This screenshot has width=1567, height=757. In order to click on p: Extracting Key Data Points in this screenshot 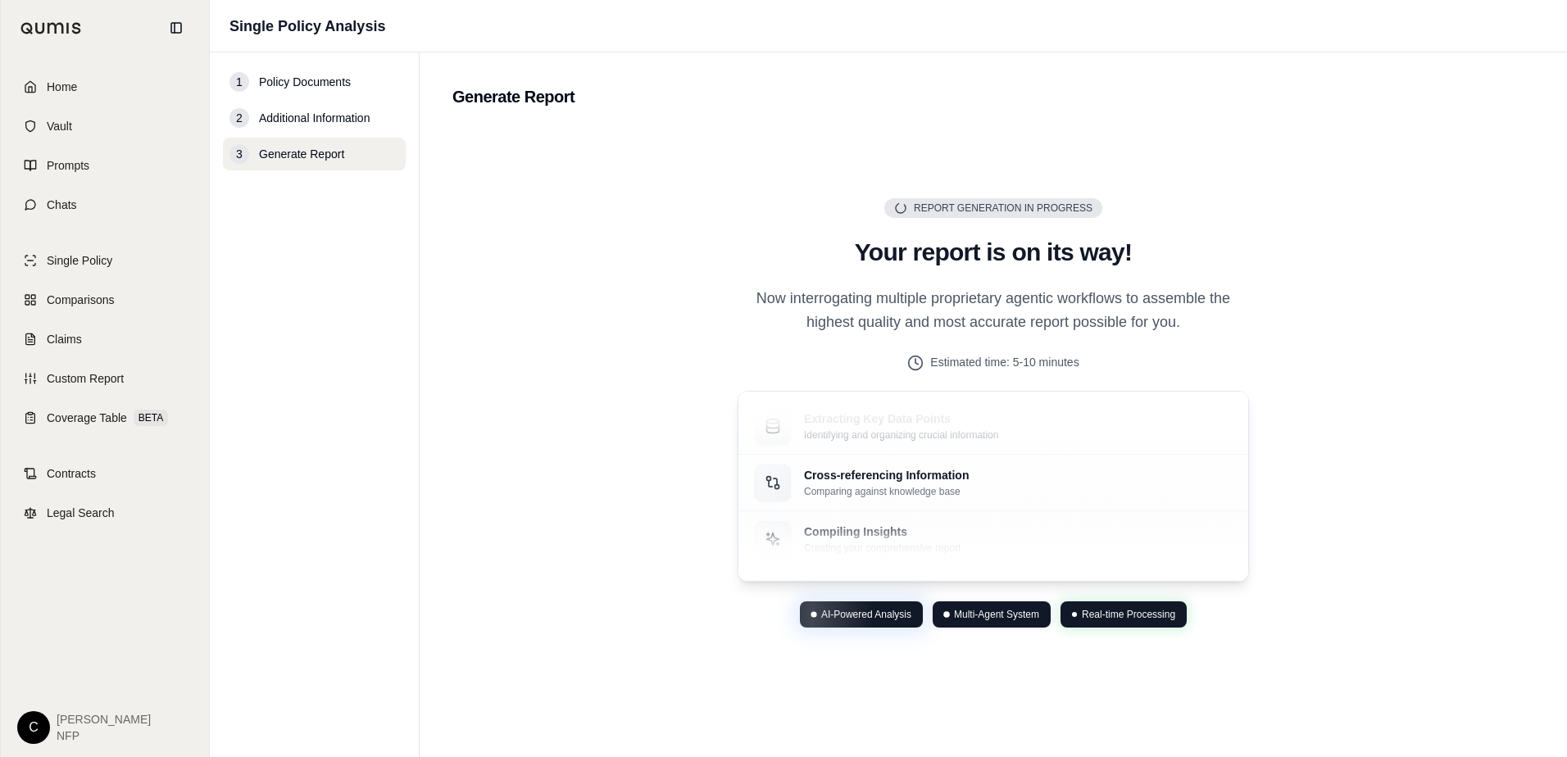, I will do `click(901, 419)`.